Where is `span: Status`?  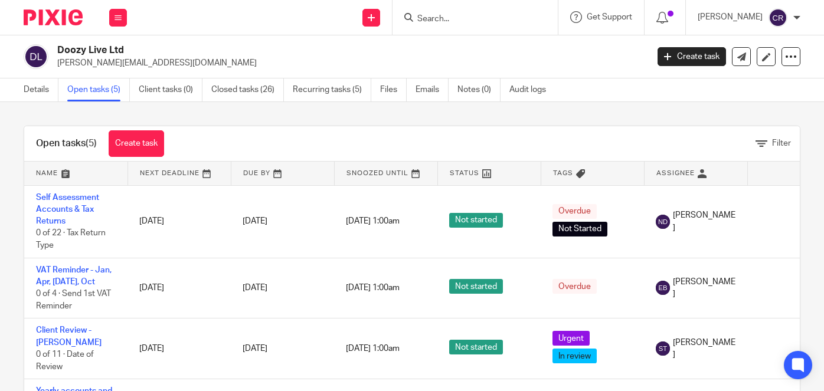 span: Status is located at coordinates (464, 173).